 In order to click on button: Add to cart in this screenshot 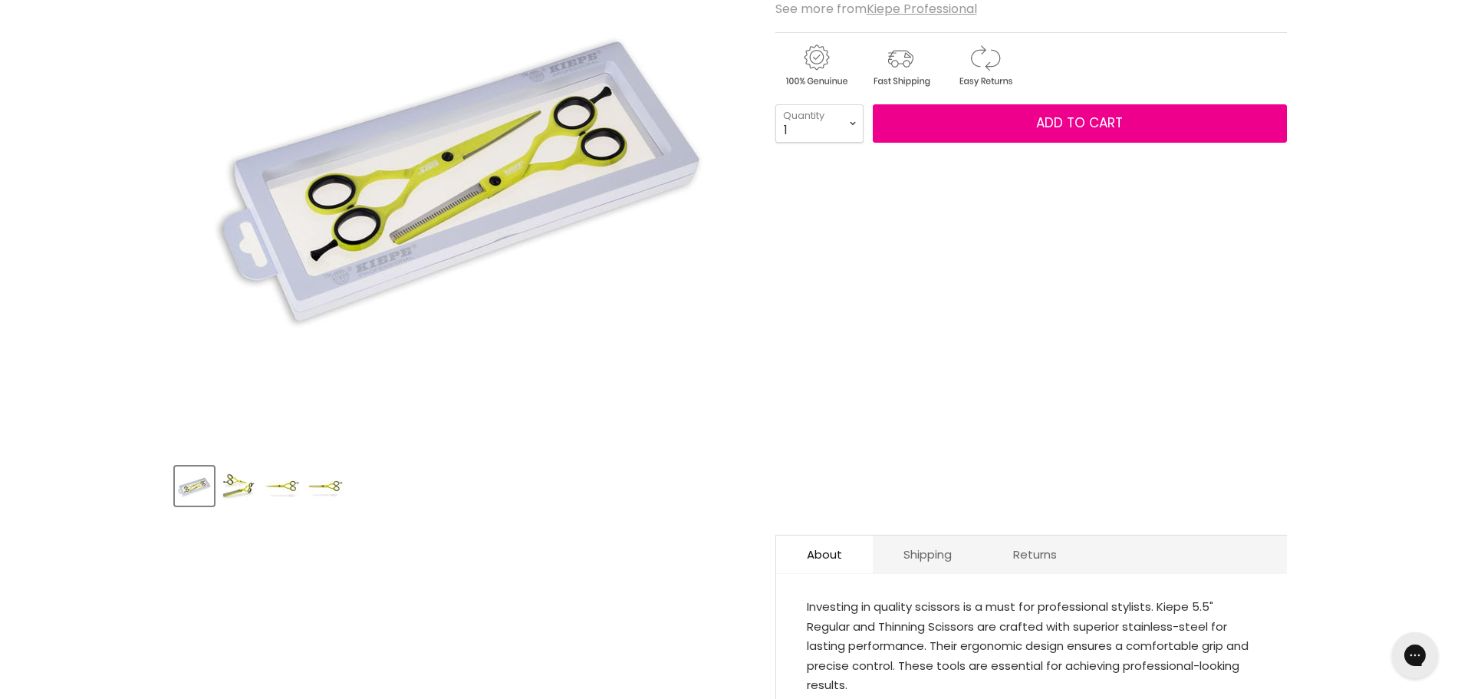, I will do `click(1080, 123)`.